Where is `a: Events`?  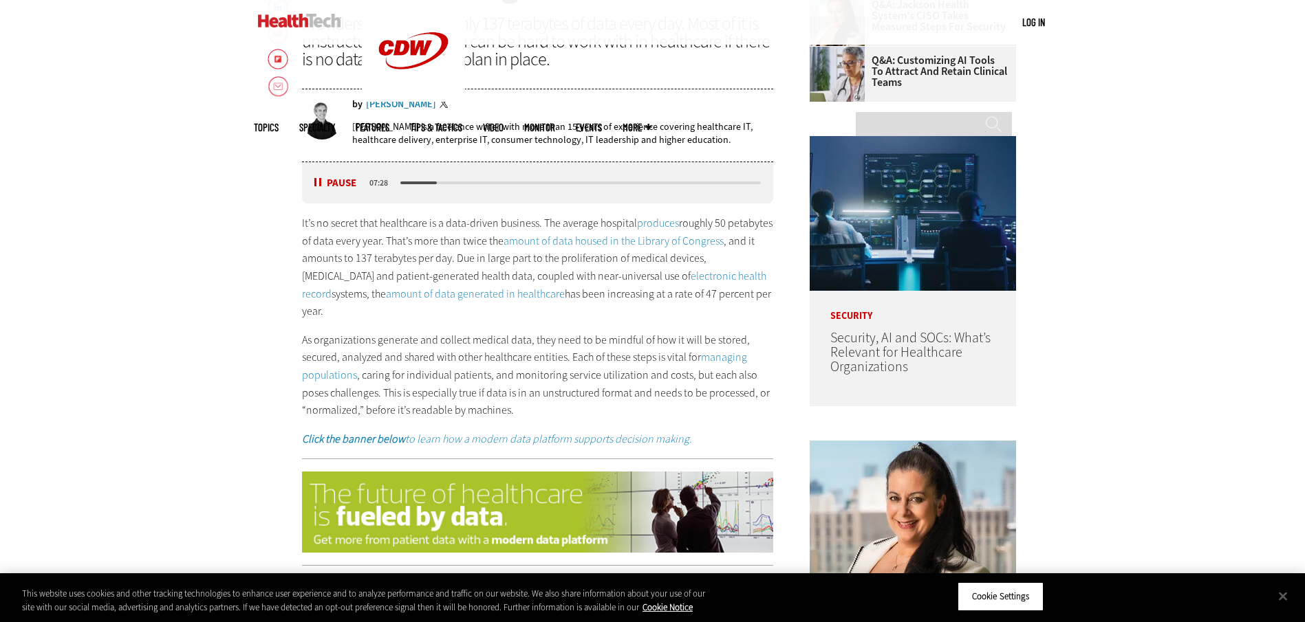
a: Events is located at coordinates (589, 127).